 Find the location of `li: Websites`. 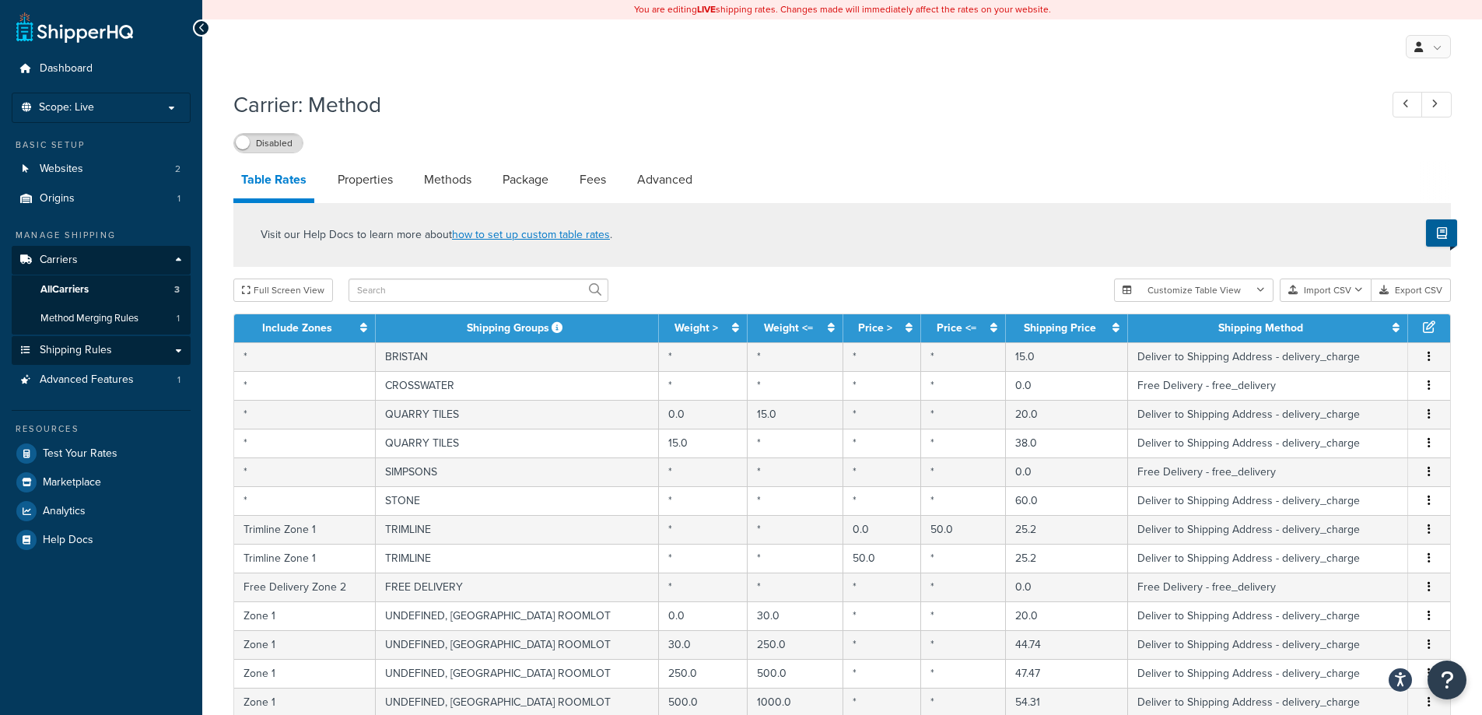

li: Websites is located at coordinates (101, 169).